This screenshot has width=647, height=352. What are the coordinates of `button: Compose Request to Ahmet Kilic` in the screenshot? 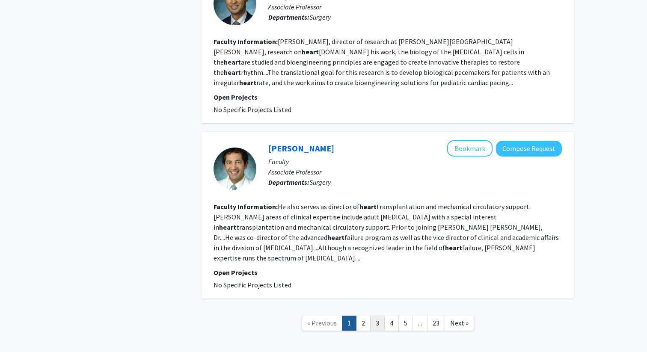 It's located at (529, 148).